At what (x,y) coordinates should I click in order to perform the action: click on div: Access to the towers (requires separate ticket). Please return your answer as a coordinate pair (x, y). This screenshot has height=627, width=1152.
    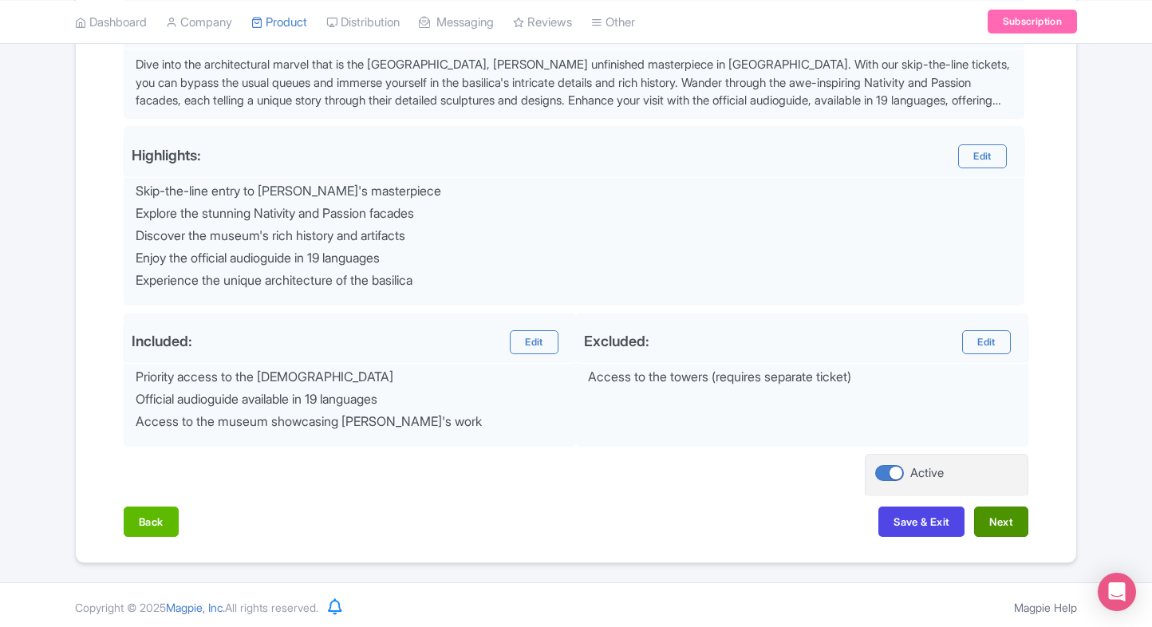
    Looking at the image, I should click on (803, 377).